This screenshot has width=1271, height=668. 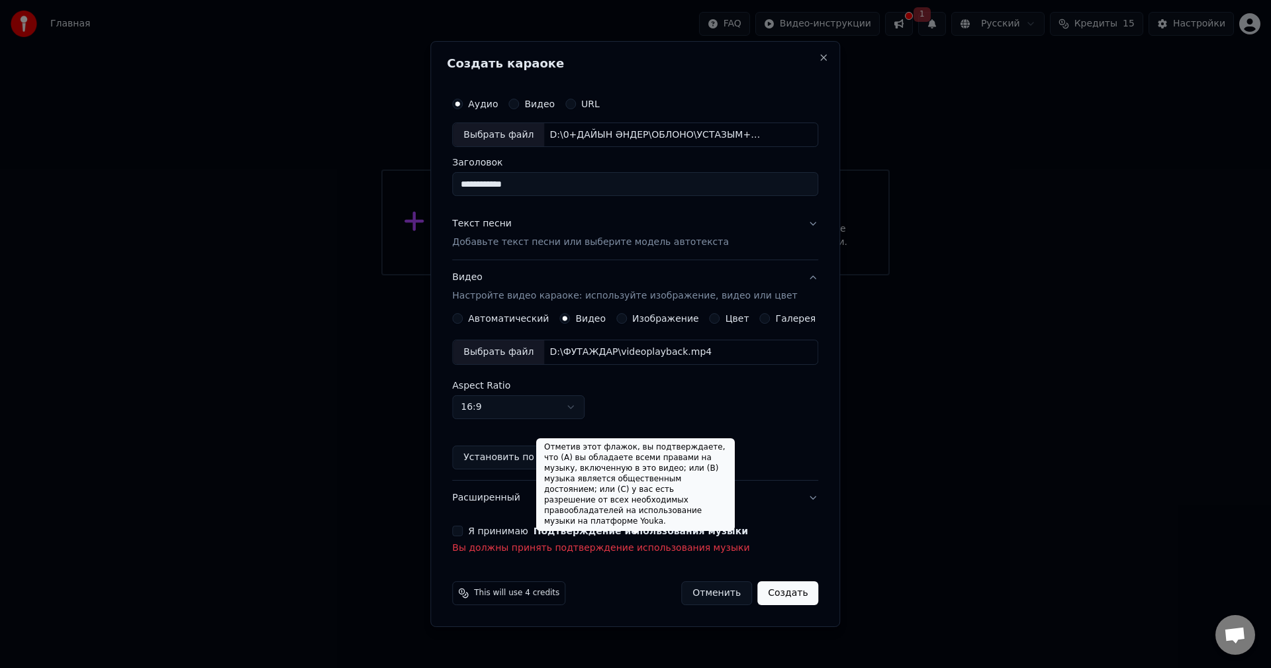 What do you see at coordinates (635, 397) in the screenshot?
I see `div: ВидеоНастройте видео караоке: используйте изображение, видео или цвет` at bounding box center [635, 397].